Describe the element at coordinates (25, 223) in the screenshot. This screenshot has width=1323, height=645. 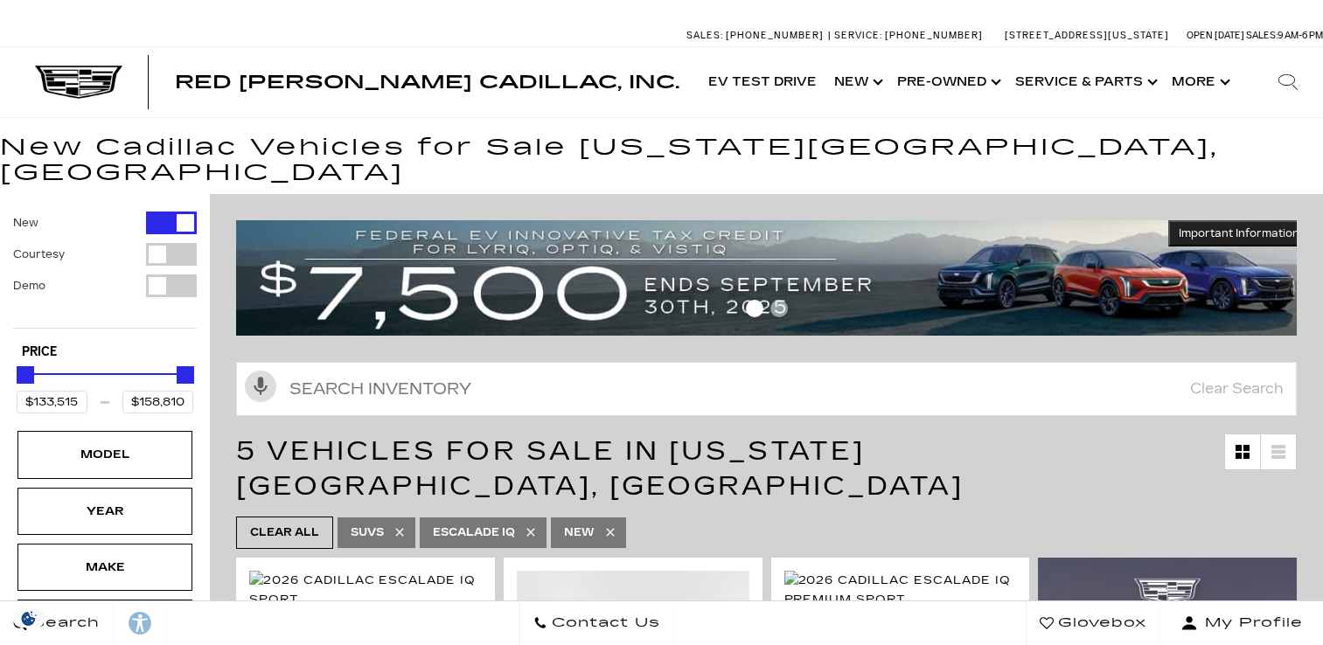
I see `label: New` at that location.